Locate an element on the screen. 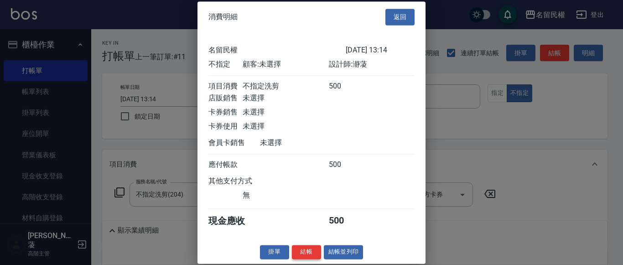  div: 不指定洗剪 is located at coordinates (285, 86).